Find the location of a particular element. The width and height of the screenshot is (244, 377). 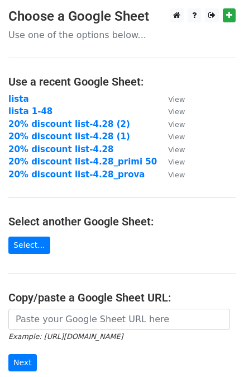

a: 20% discount list-4.28 is located at coordinates (61, 149).